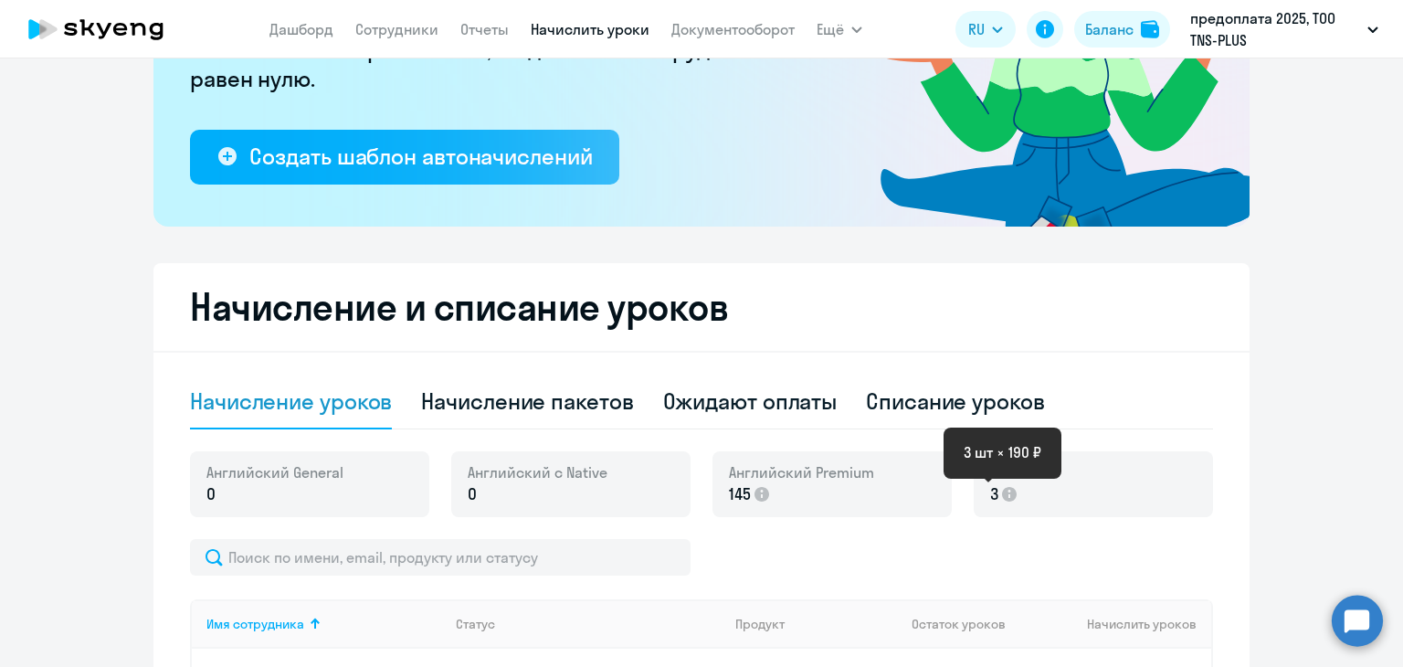 This screenshot has width=1403, height=667. I want to click on a: Балансbalance, so click(1122, 29).